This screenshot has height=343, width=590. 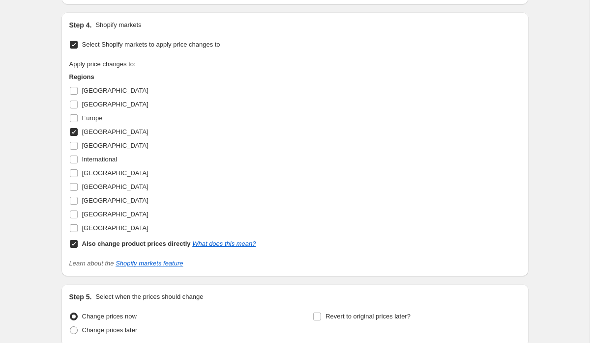 I want to click on span: Select Shopify markets to apply price changes to, so click(x=151, y=44).